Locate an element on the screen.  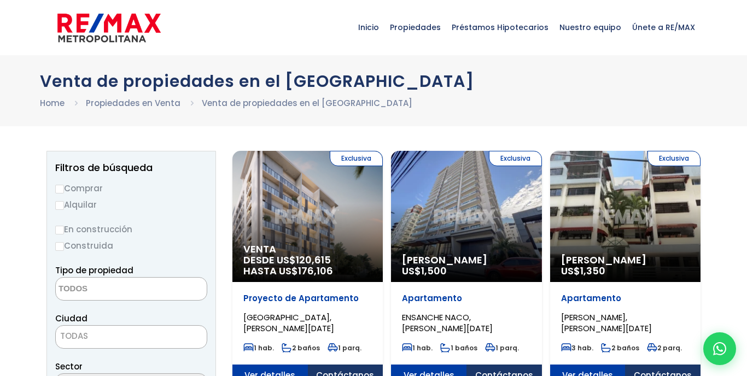
span: Únete a RE/MAX is located at coordinates (663, 27).